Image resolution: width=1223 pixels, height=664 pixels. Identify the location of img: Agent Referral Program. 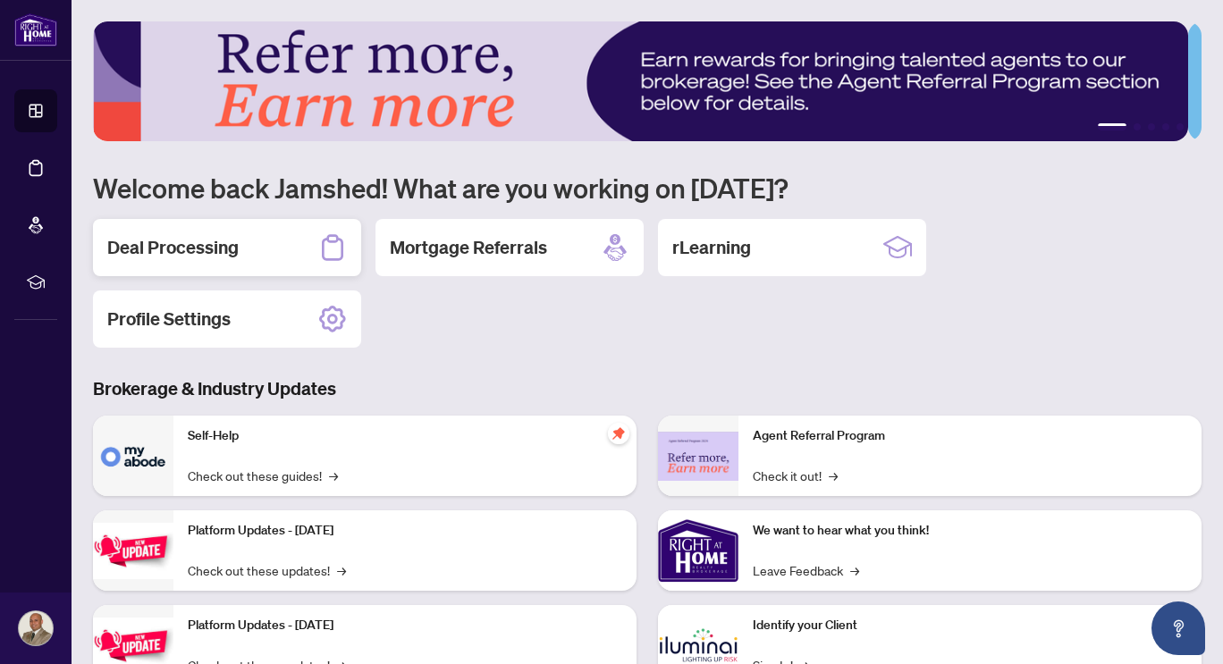
(698, 456).